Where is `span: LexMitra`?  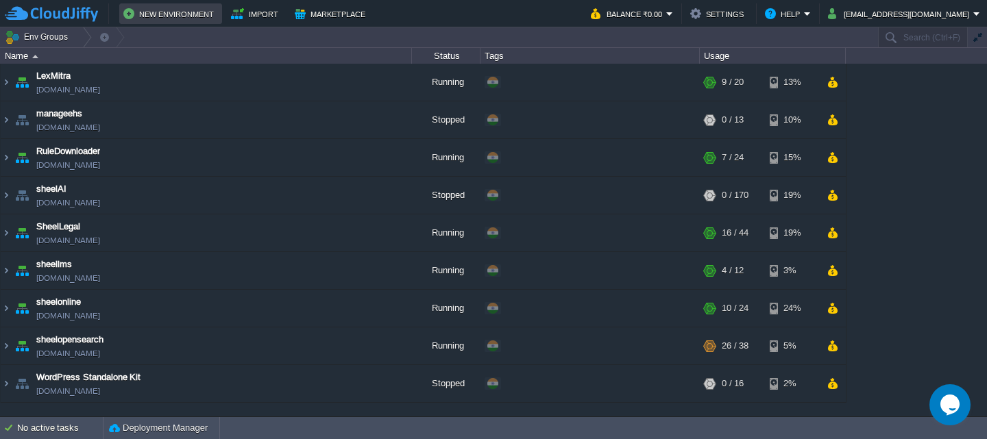
span: LexMitra is located at coordinates (53, 76).